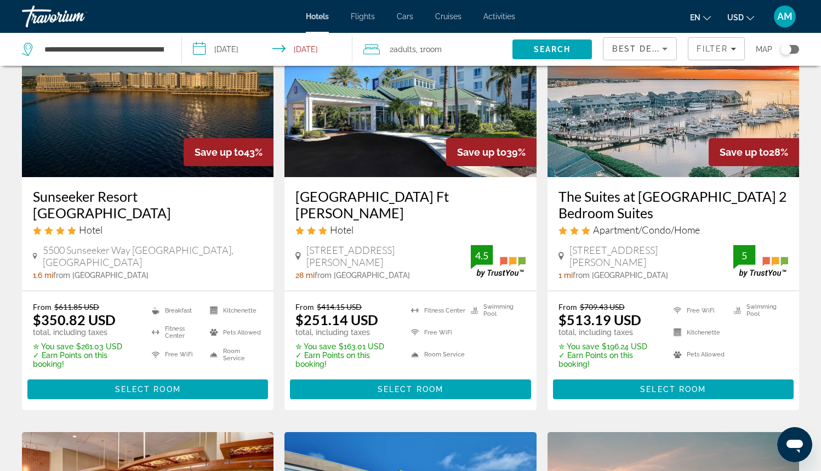 The height and width of the screenshot is (471, 821). I want to click on button: Travelers: 2 adults, 0 children, so click(432, 49).